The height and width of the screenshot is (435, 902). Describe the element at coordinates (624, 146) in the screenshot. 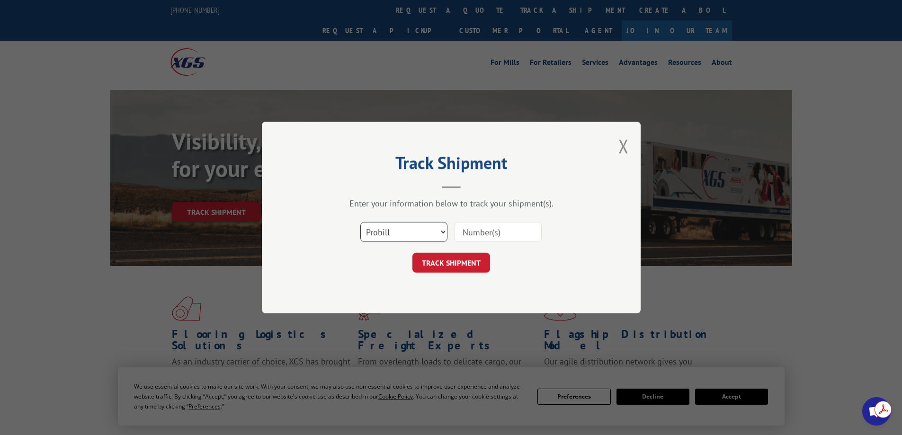

I see `button: Close modal` at that location.